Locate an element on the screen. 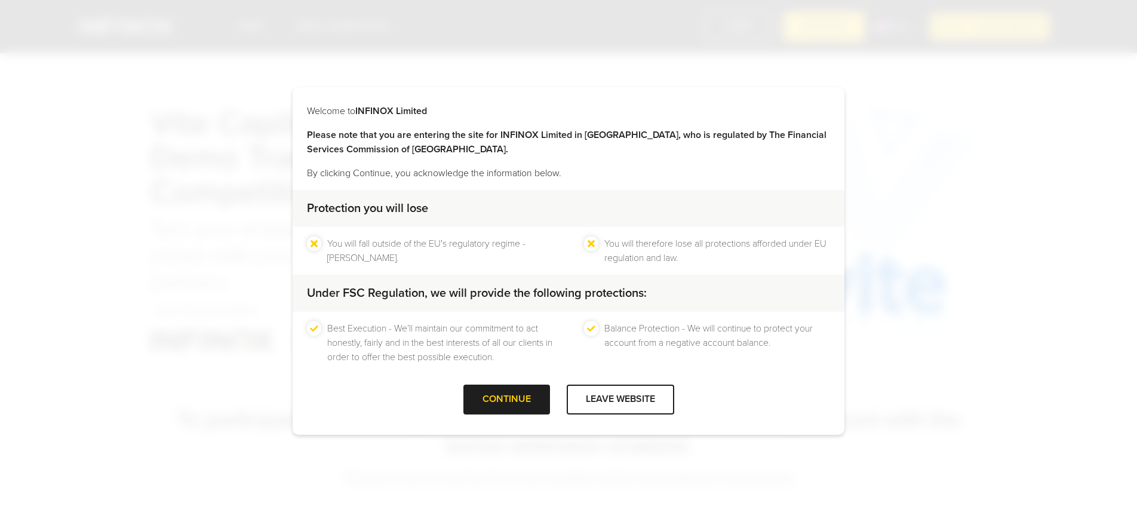  li: Best Execution - We’ll maintain our commitment to act honestly, fairly and in the best interests ... is located at coordinates (440, 343).